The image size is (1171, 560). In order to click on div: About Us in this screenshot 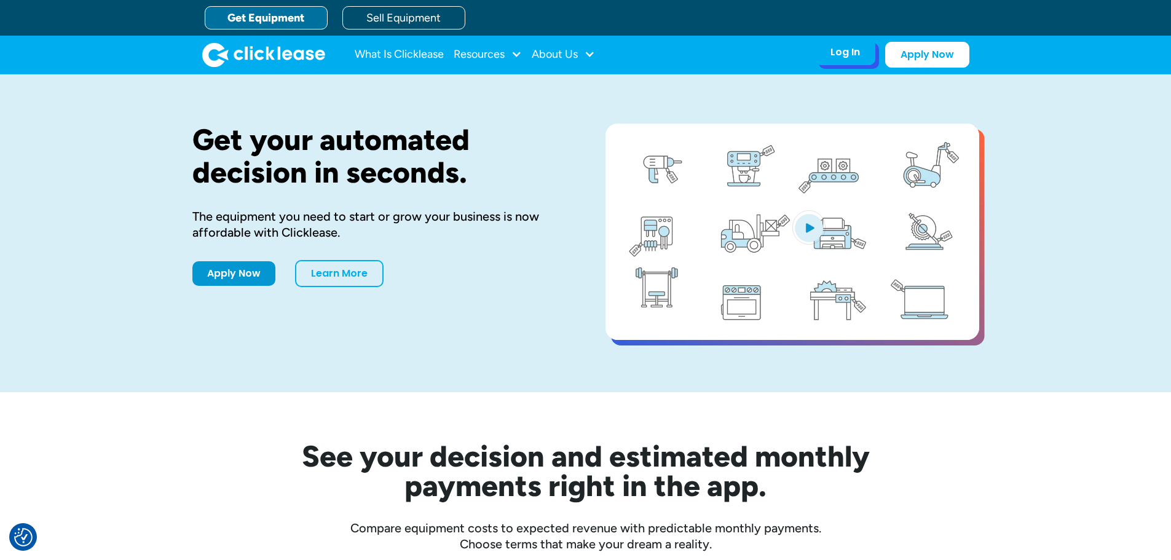, I will do `click(563, 55)`.